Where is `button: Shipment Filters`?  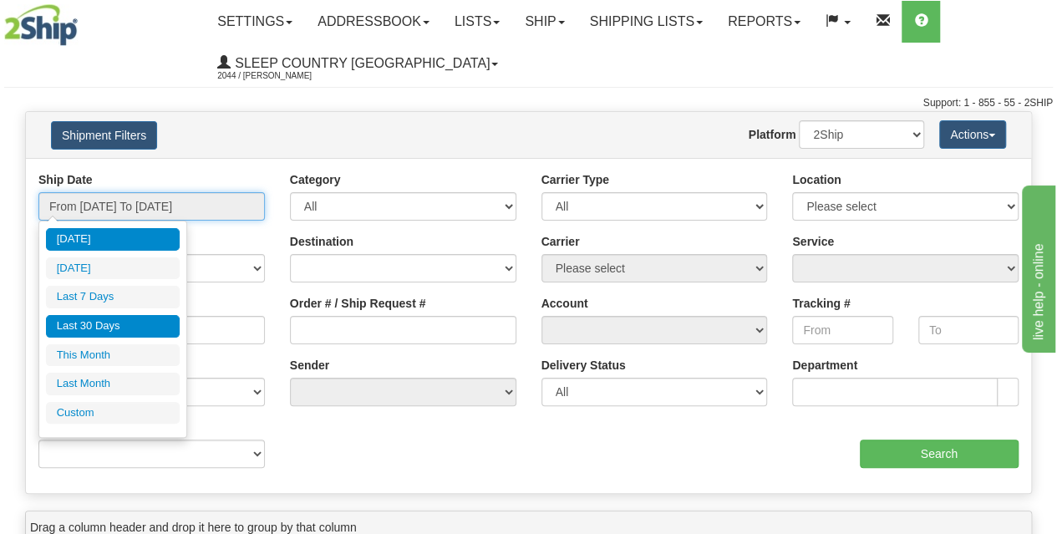 button: Shipment Filters is located at coordinates (104, 135).